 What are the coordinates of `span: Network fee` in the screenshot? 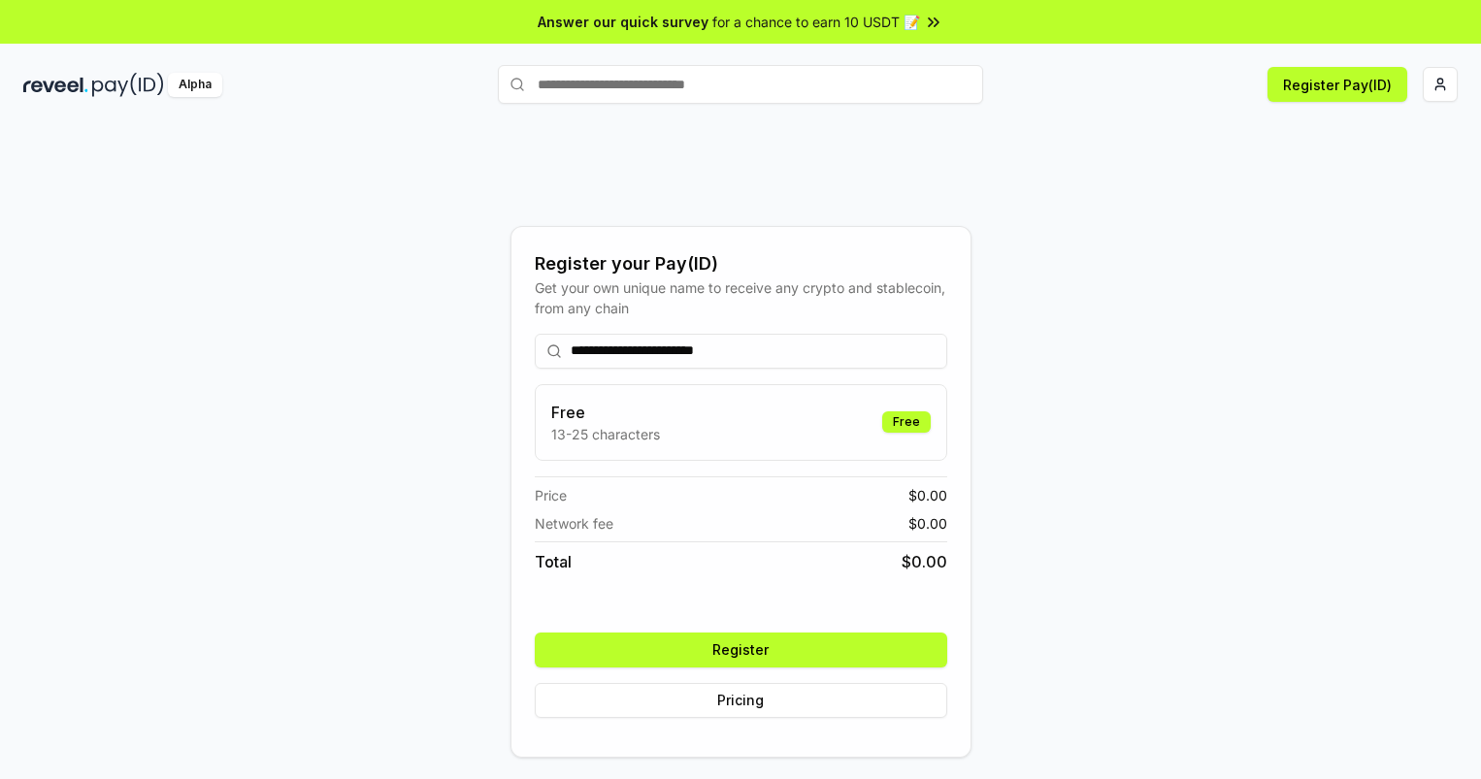 It's located at (574, 523).